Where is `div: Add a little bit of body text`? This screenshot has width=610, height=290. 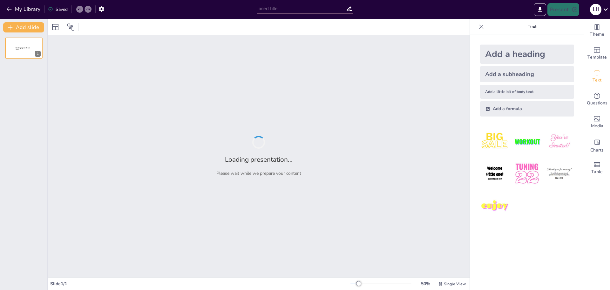 div: Add a little bit of body text is located at coordinates (527, 92).